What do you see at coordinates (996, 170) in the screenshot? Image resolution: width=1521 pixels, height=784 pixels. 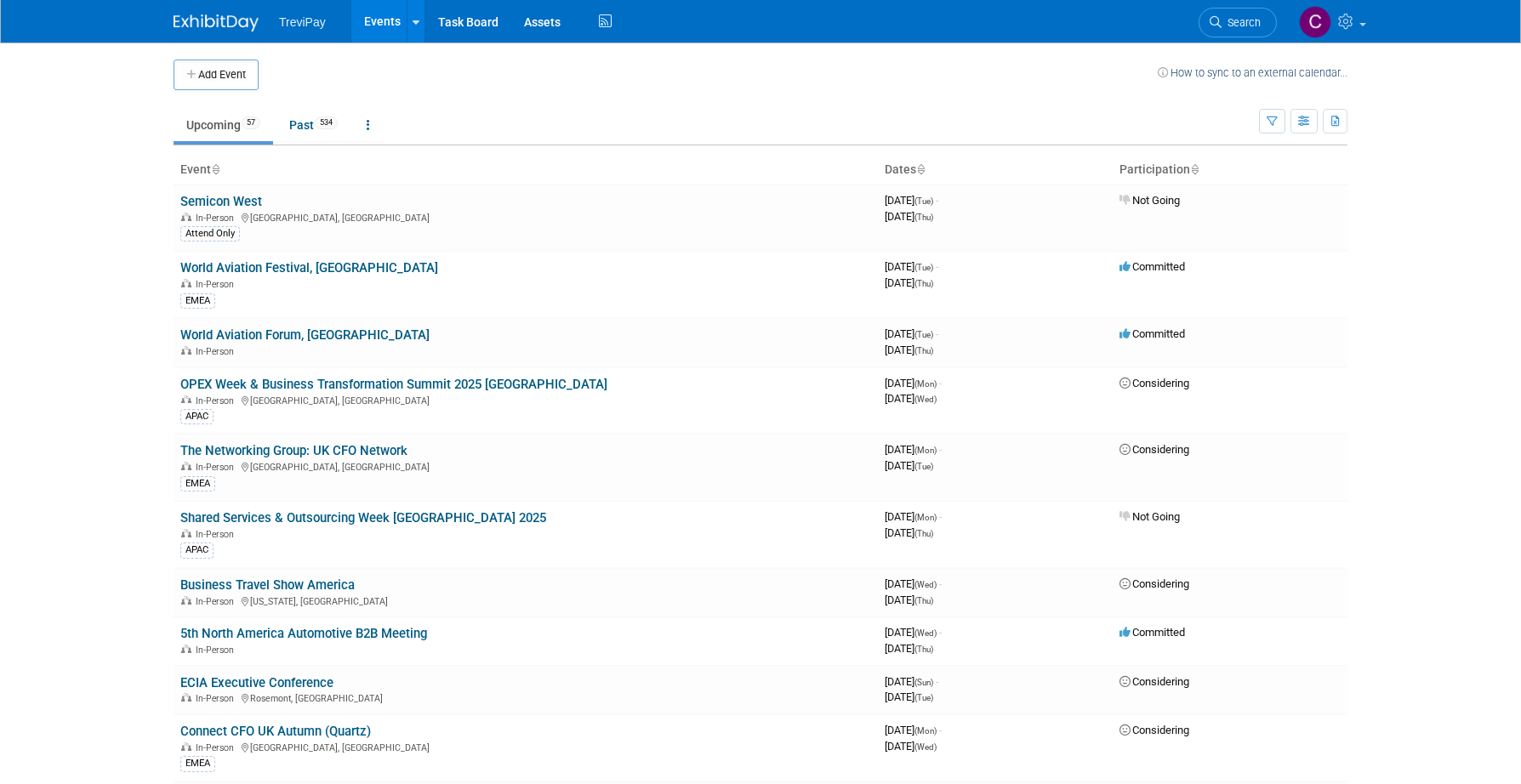 I see `th: Dates` at bounding box center [996, 170].